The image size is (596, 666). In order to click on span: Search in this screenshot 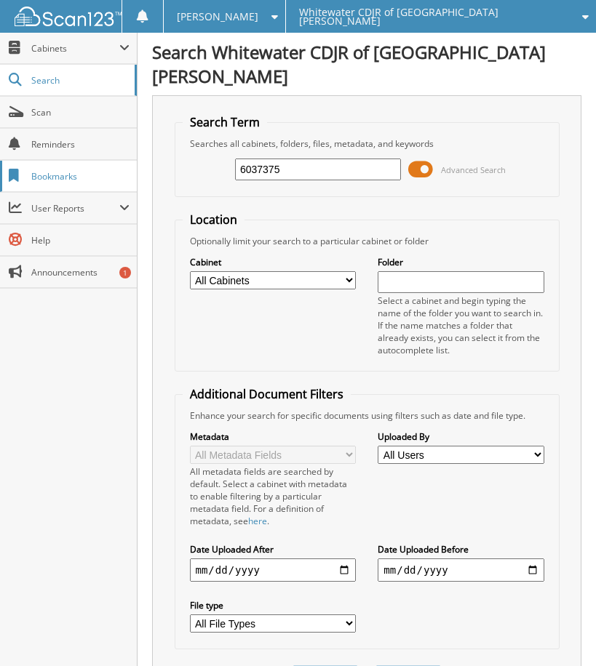, I will do `click(79, 80)`.